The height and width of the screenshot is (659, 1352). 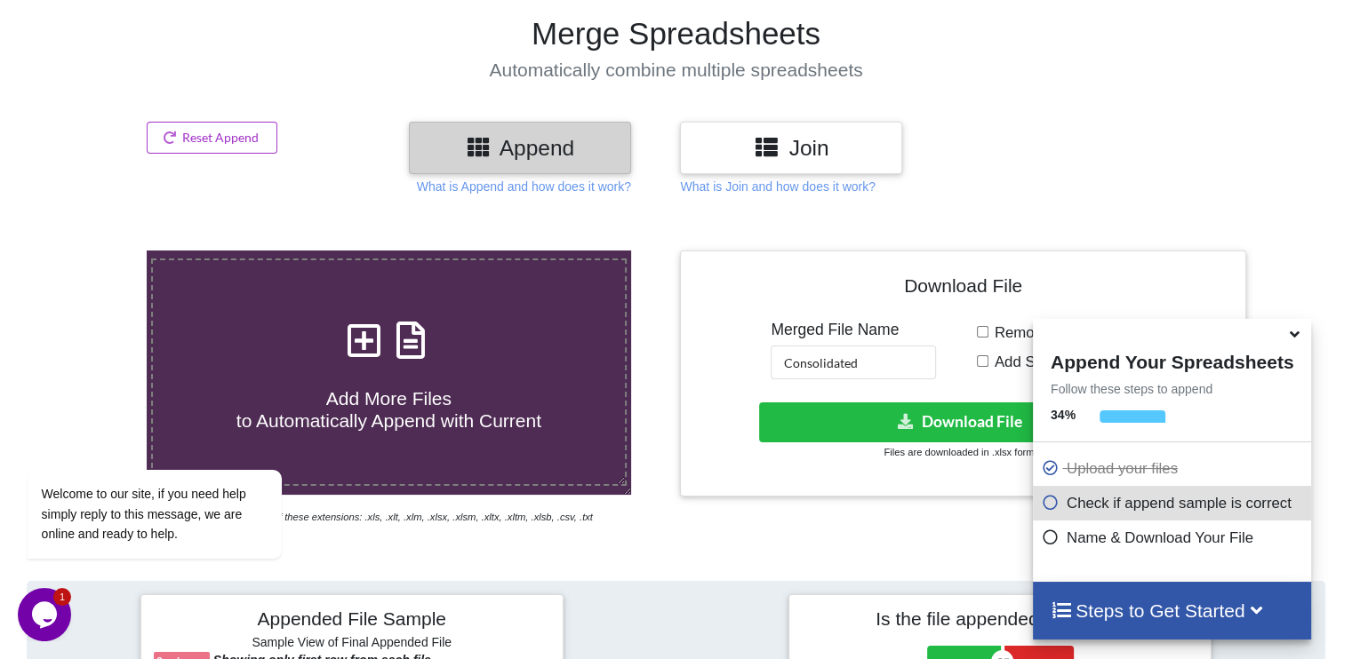 What do you see at coordinates (962, 452) in the screenshot?
I see `small: Files are downloaded in .xlsx format` at bounding box center [962, 452].